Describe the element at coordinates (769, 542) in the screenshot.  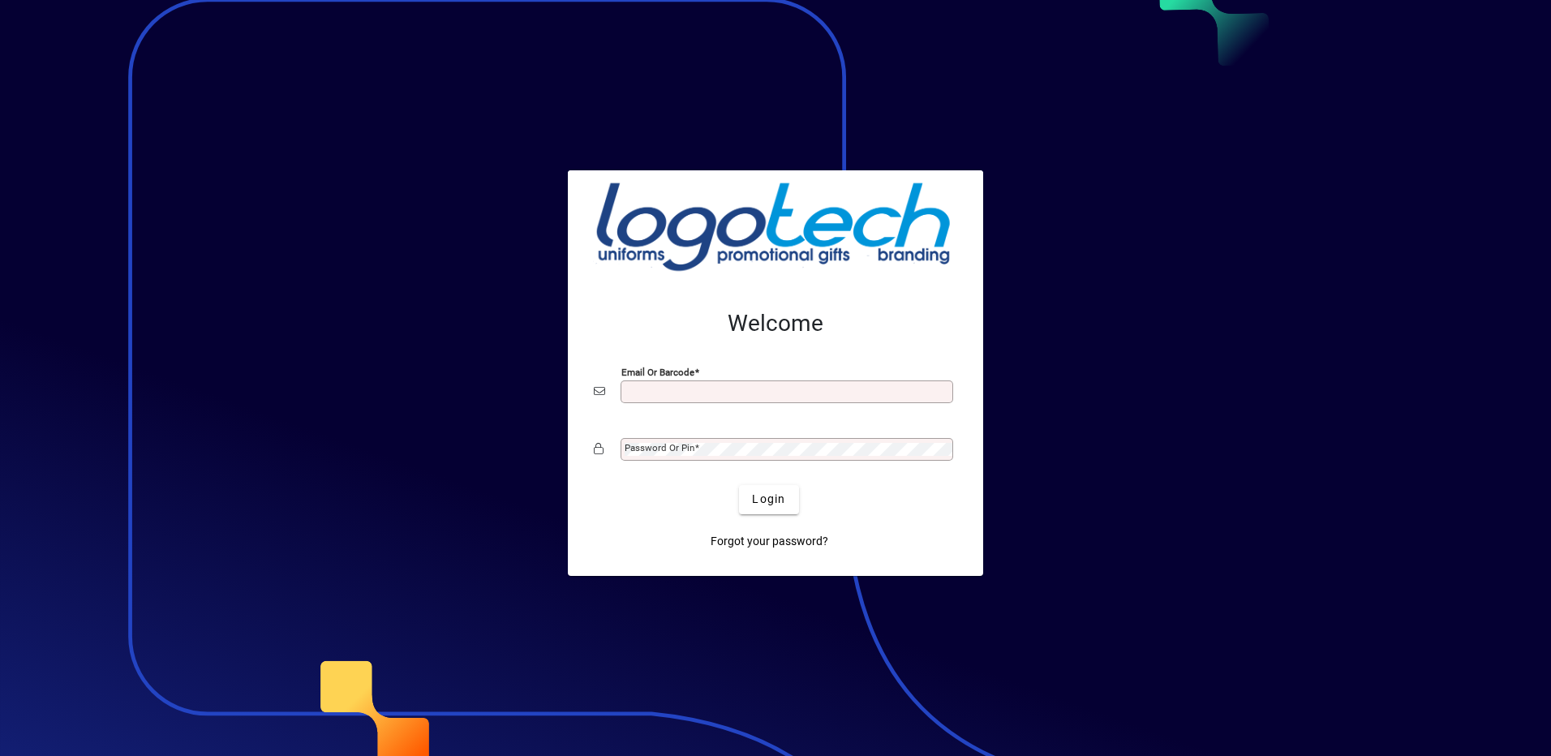
I see `a: Forgot your password?` at that location.